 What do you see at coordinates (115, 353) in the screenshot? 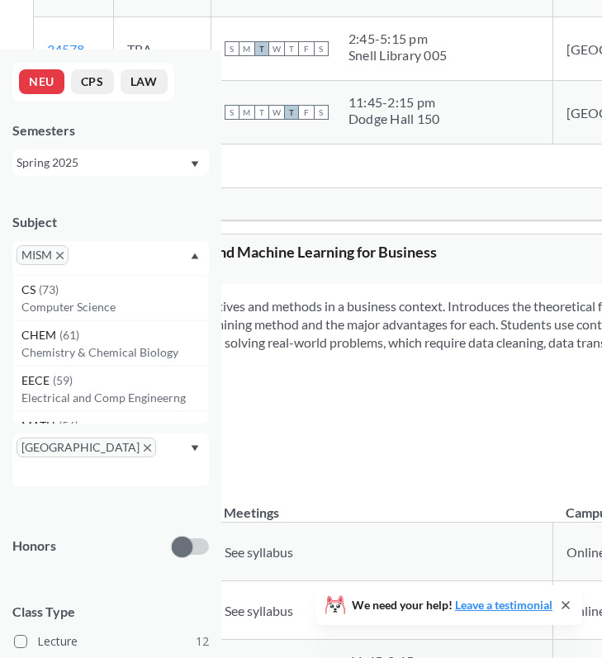
I see `p: Chemistry & Chemical Biology` at bounding box center [115, 353].